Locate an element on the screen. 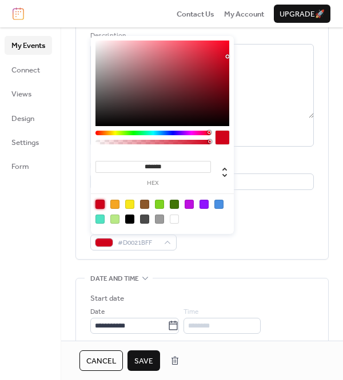  span: Date is located at coordinates (97, 312).